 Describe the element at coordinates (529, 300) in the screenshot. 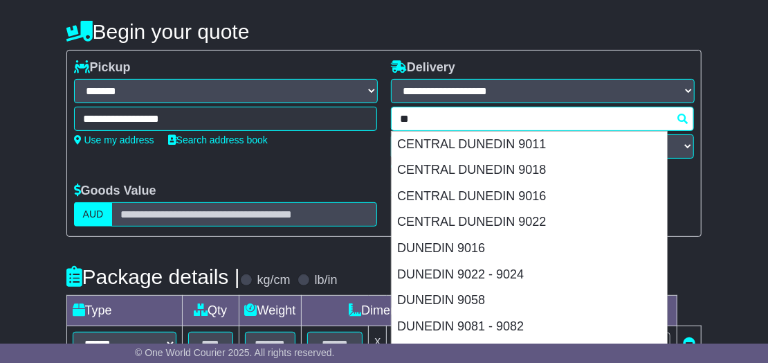

I see `div: DUNEDIN 9058` at that location.